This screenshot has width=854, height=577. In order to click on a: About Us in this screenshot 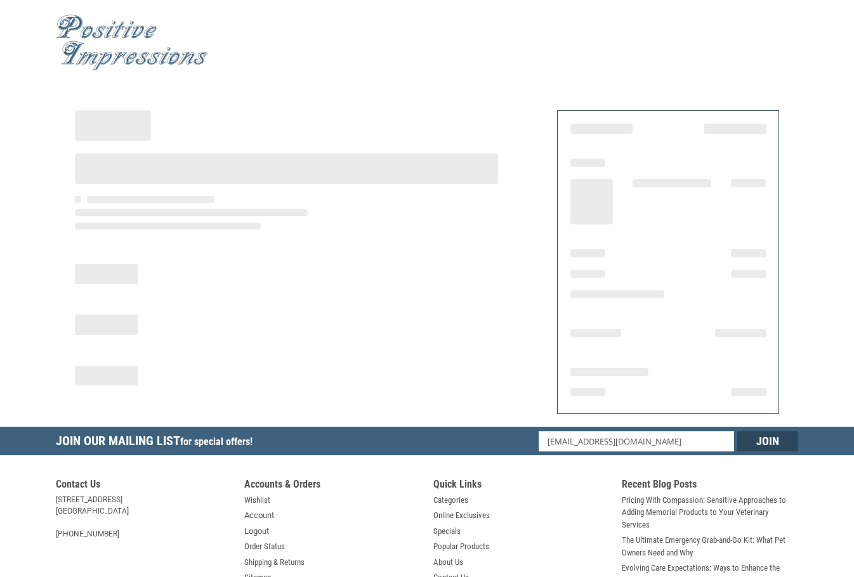, I will do `click(448, 563)`.